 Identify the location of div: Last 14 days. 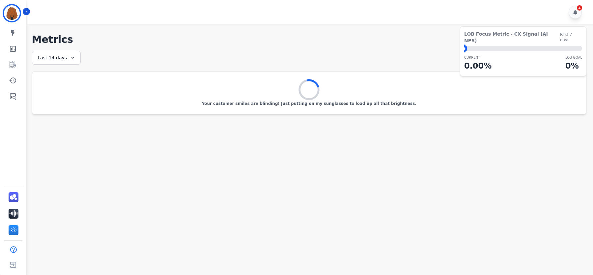
(56, 58).